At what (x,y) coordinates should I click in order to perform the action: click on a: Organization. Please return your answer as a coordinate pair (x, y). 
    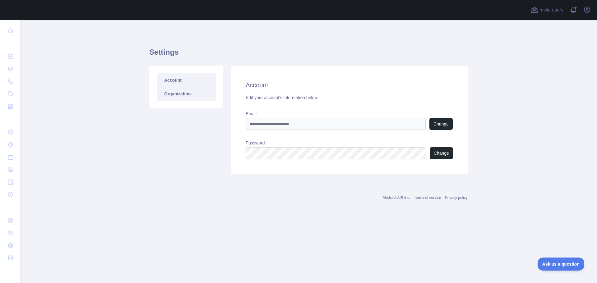
    Looking at the image, I should click on (186, 94).